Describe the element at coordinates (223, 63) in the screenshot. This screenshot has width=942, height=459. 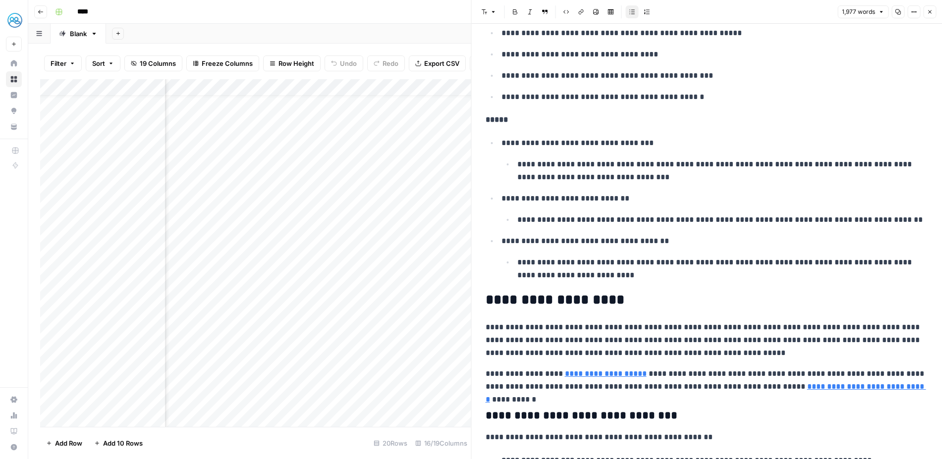
I see `button: Freeze Columns` at that location.